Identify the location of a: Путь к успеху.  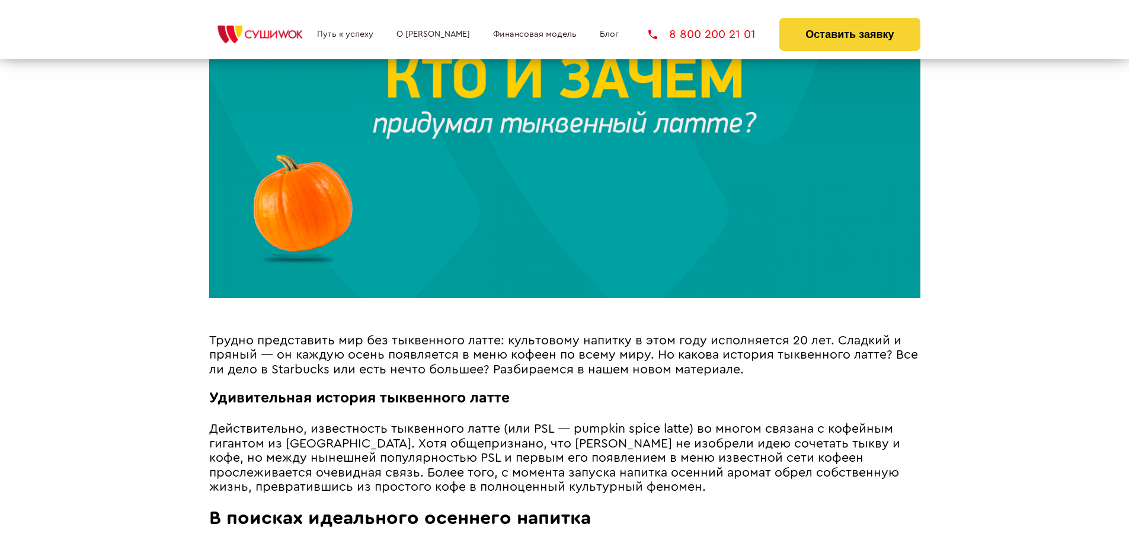
(345, 34).